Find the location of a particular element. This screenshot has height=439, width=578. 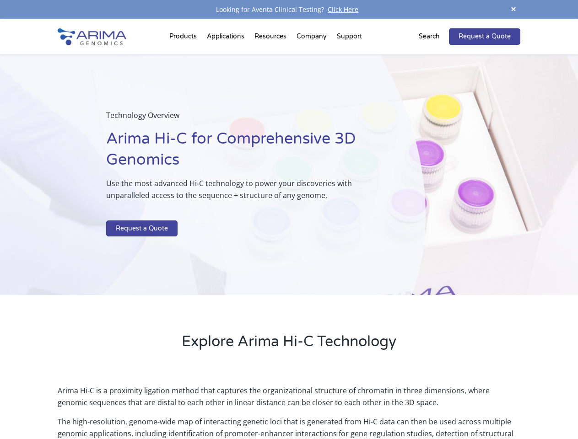

img: Arima-Genomics-logo is located at coordinates (92, 37).